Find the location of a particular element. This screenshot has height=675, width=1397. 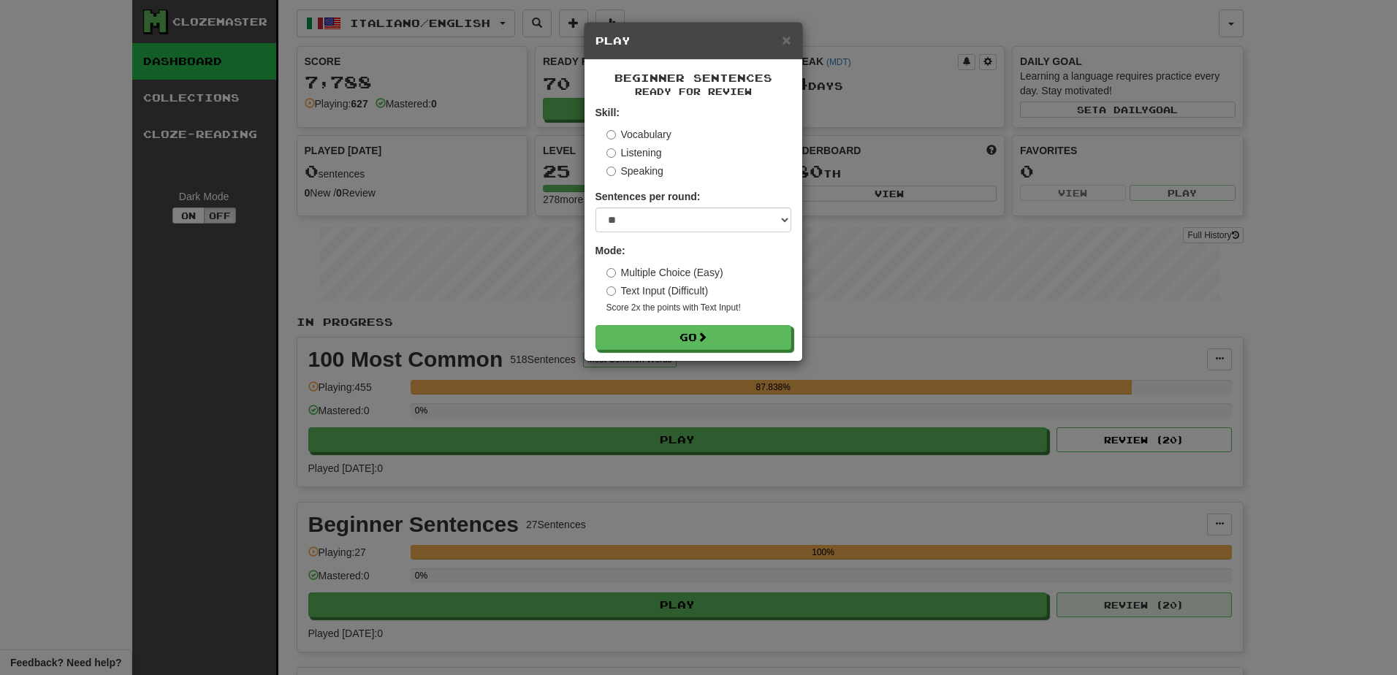

label: Multiple Choice (Easy) is located at coordinates (665, 273).